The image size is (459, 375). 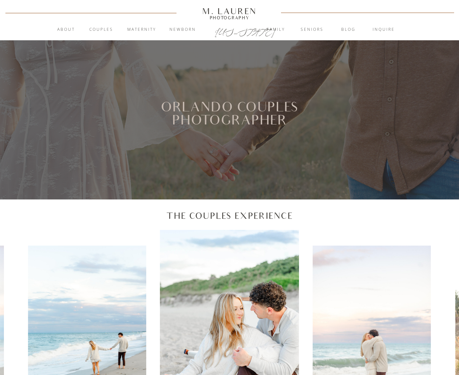 I want to click on p: The Couples Experience, so click(x=230, y=215).